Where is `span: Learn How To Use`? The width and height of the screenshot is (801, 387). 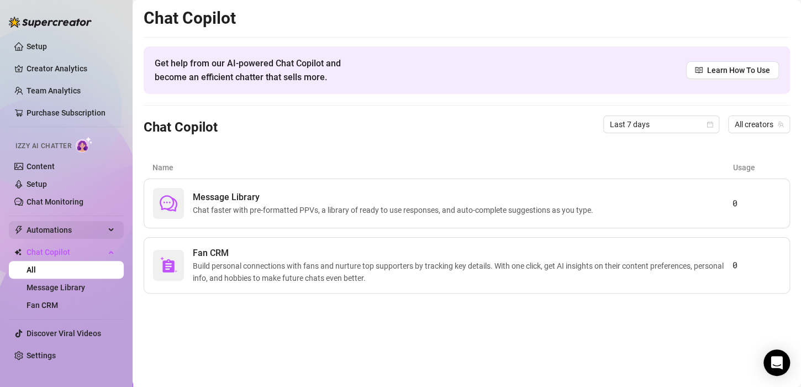
span: Learn How To Use is located at coordinates (739, 70).